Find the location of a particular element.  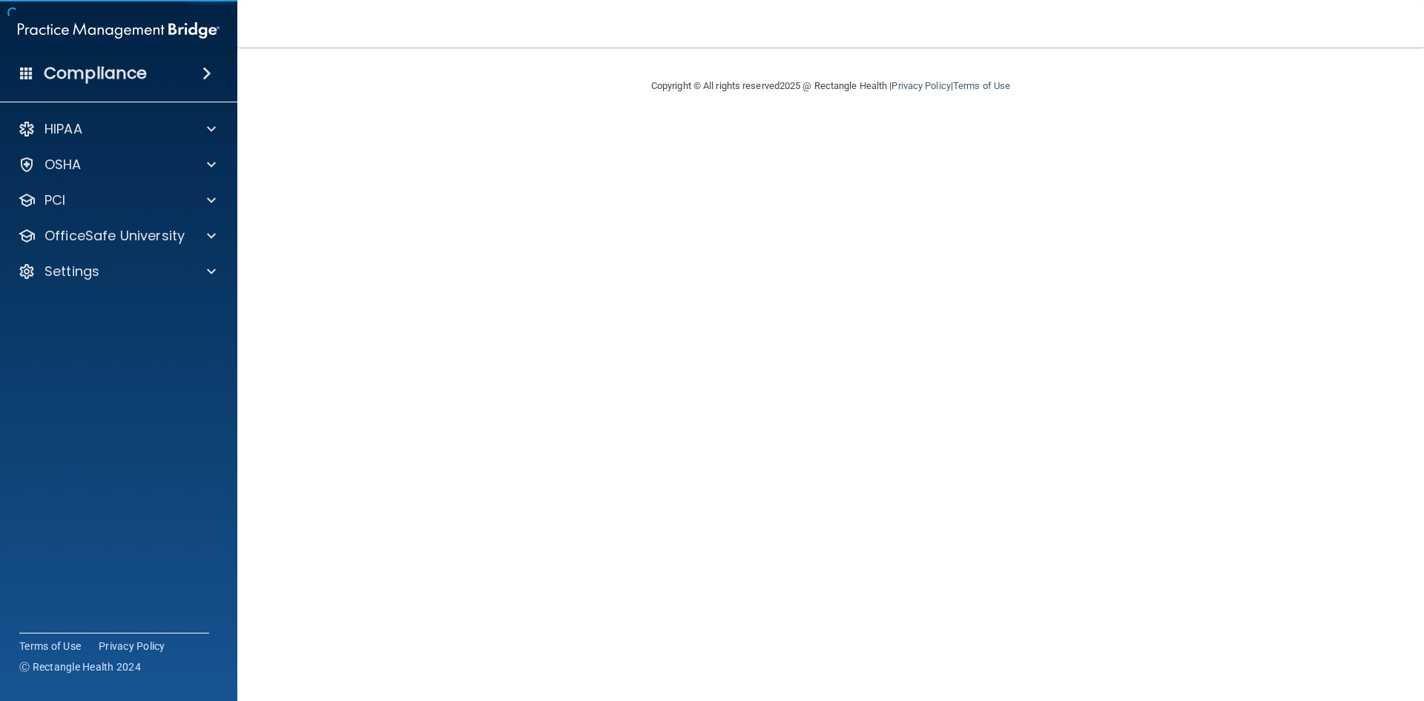

p: OSHA is located at coordinates (63, 165).